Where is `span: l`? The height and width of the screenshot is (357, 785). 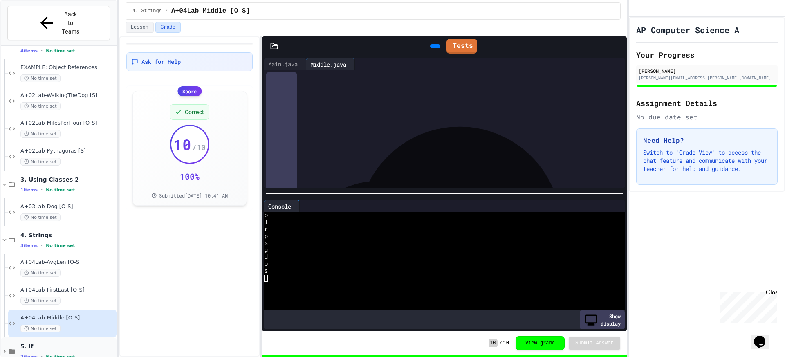
span: l is located at coordinates (266, 222).